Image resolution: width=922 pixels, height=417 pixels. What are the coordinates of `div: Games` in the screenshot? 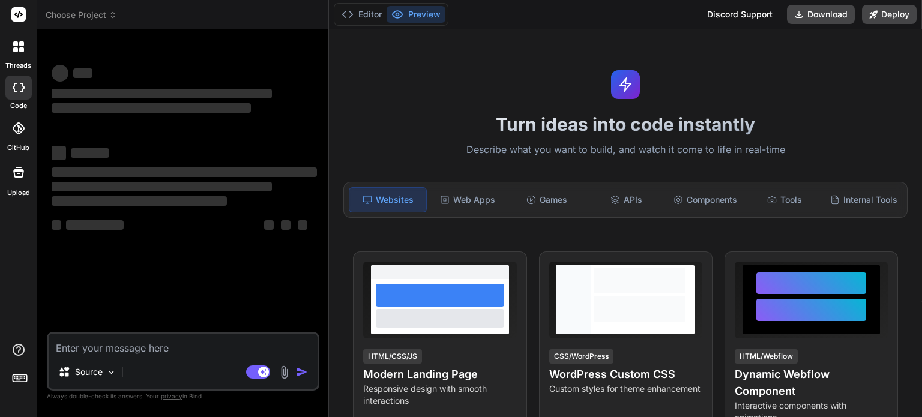 It's located at (547, 200).